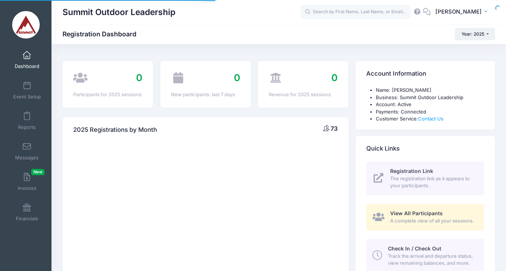 The image size is (506, 271). Describe the element at coordinates (119, 12) in the screenshot. I see `h1: Summit Outdoor Leadership` at that location.